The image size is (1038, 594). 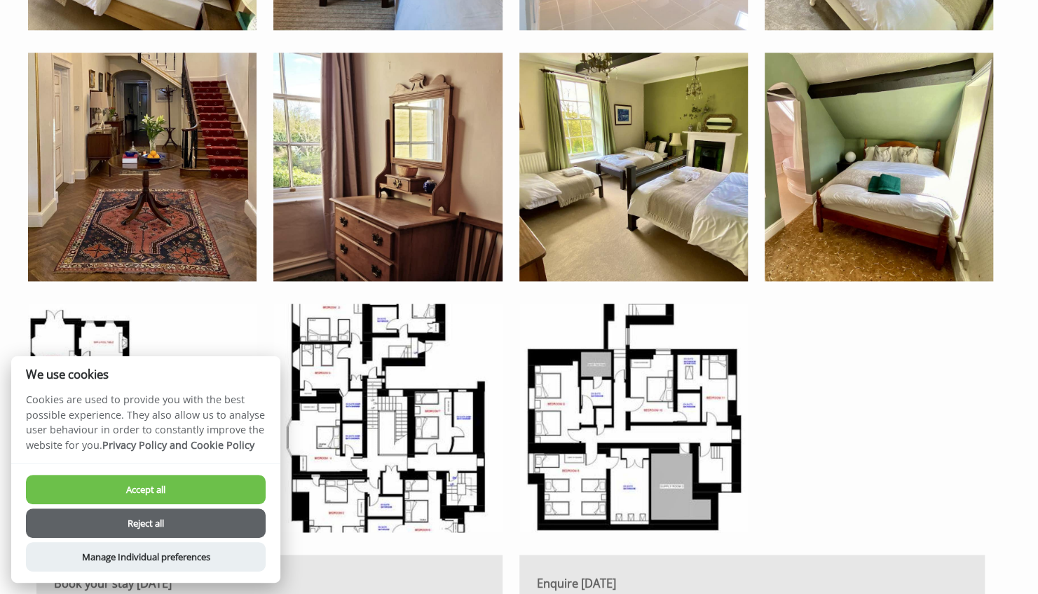 What do you see at coordinates (634, 167) in the screenshot?
I see `img: Calming Colours family rooms Bedroom 5 Pencraig Court Holiday accommodation Ross-on-Wye Herefords...` at bounding box center [634, 167].